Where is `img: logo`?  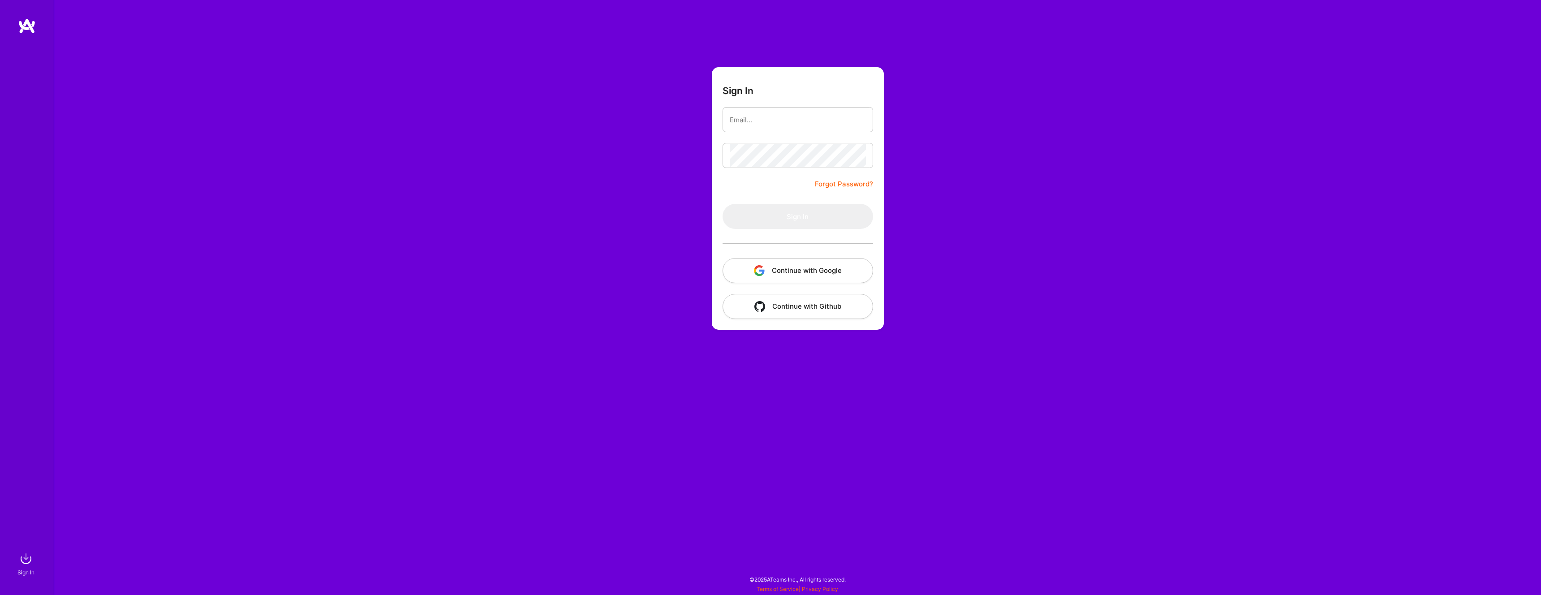 img: logo is located at coordinates (27, 26).